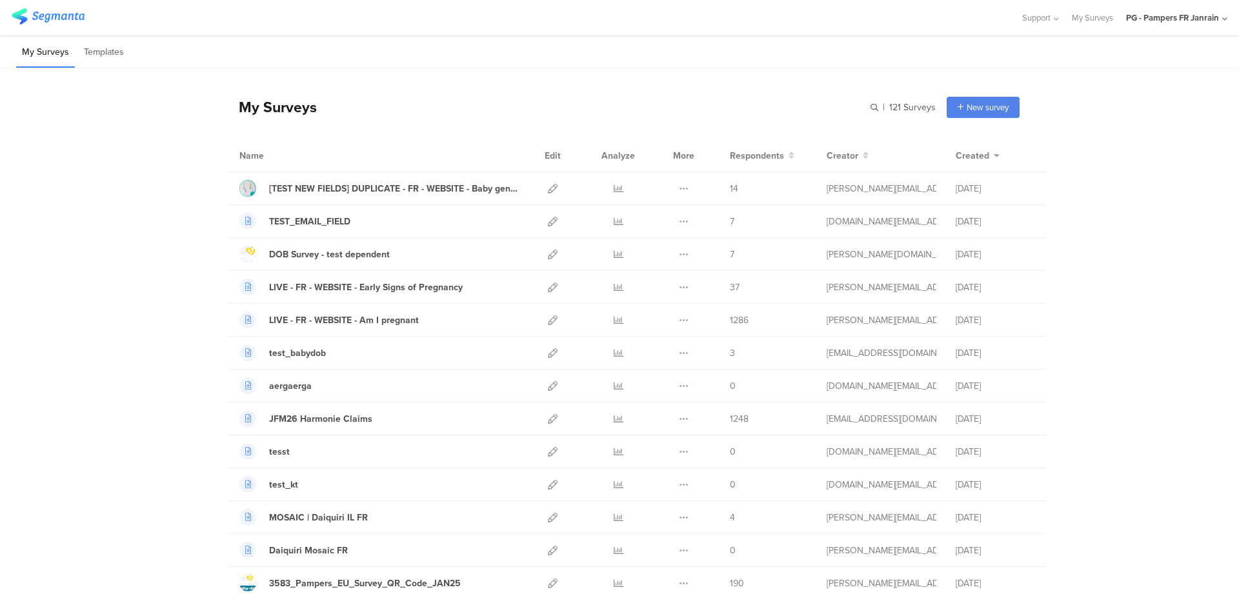  Describe the element at coordinates (972, 155) in the screenshot. I see `span: Created` at that location.